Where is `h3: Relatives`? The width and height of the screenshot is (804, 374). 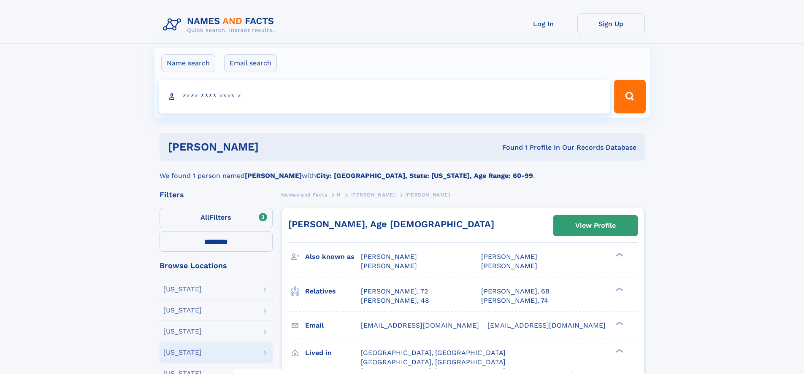 h3: Relatives is located at coordinates (333, 292).